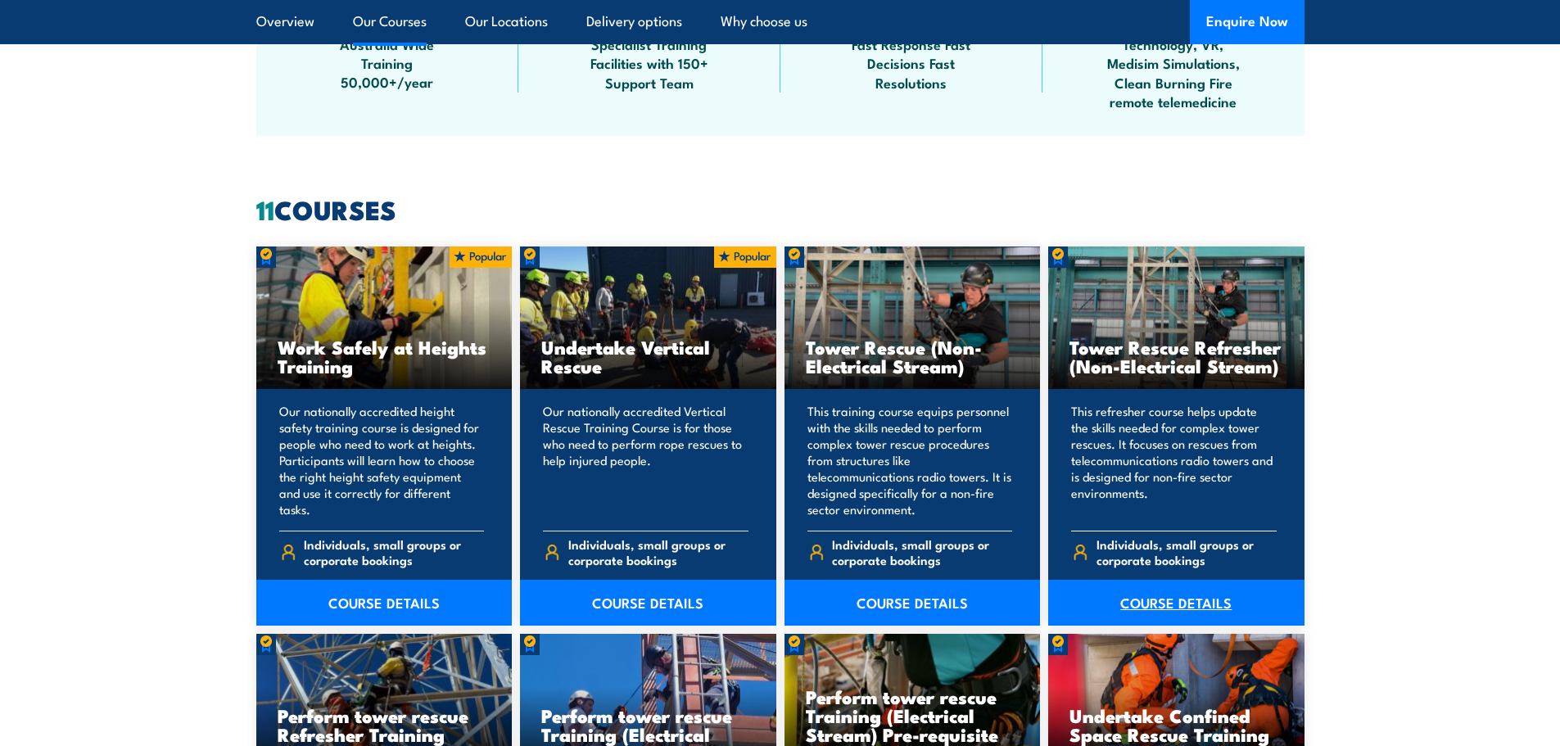 Image resolution: width=1560 pixels, height=746 pixels. Describe the element at coordinates (387, 63) in the screenshot. I see `span: Australia Wide Training 50,000+/year` at that location.